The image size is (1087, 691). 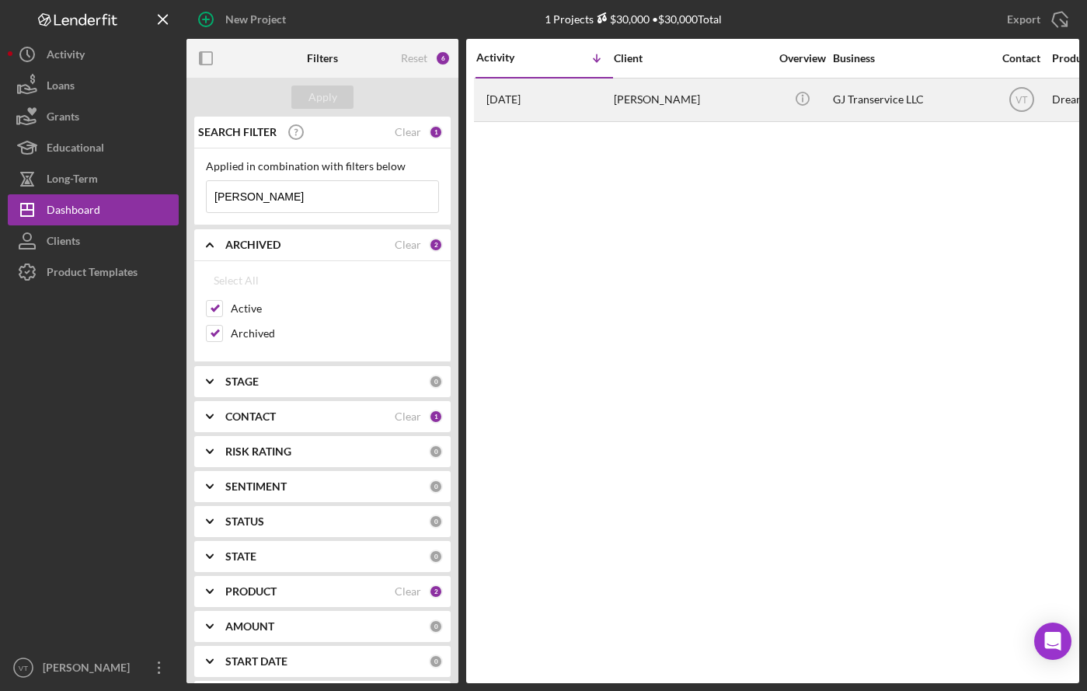 What do you see at coordinates (323, 97) in the screenshot?
I see `button: Apply` at bounding box center [323, 97].